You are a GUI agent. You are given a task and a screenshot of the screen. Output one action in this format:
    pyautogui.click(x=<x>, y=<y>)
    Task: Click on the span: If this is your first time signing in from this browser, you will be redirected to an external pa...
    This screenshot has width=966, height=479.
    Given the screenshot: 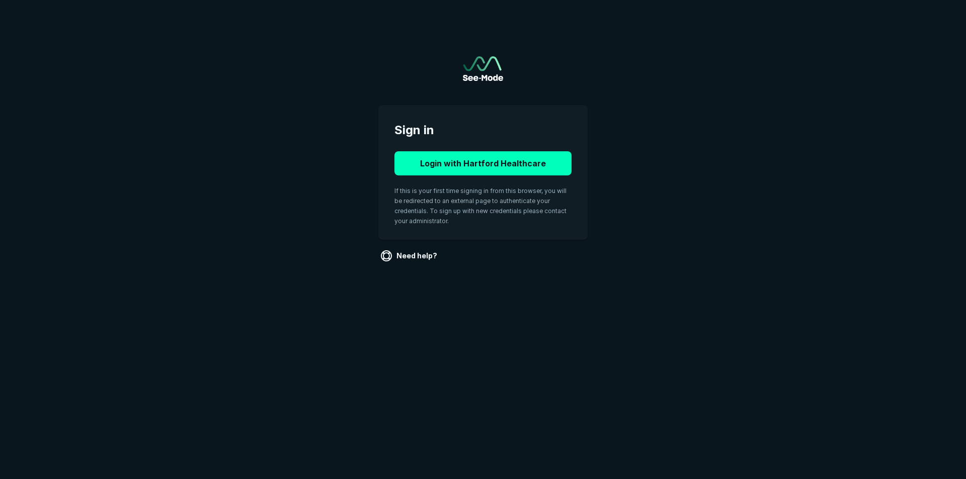 What is the action you would take?
    pyautogui.click(x=480, y=206)
    